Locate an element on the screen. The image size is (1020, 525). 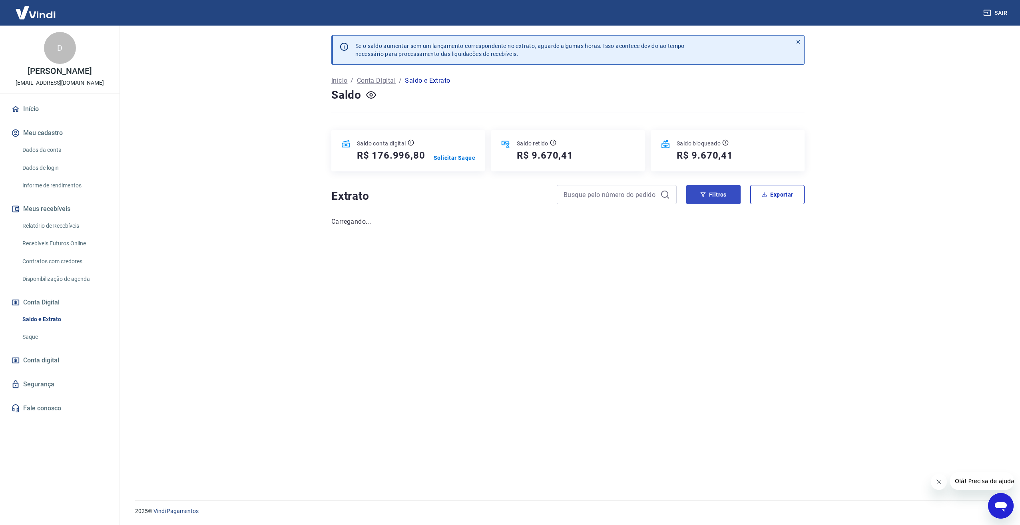
p: Conta Digital is located at coordinates (376, 81).